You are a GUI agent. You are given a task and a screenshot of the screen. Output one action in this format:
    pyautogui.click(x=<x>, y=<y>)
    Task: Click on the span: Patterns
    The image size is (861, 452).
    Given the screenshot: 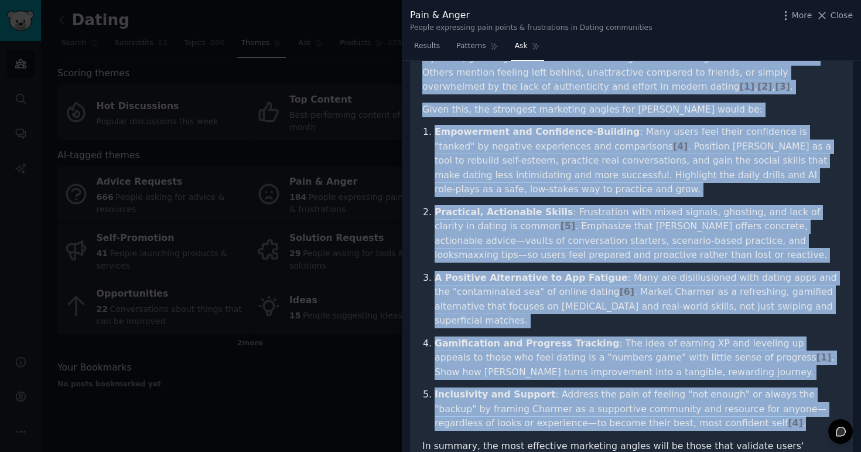 What is the action you would take?
    pyautogui.click(x=471, y=46)
    